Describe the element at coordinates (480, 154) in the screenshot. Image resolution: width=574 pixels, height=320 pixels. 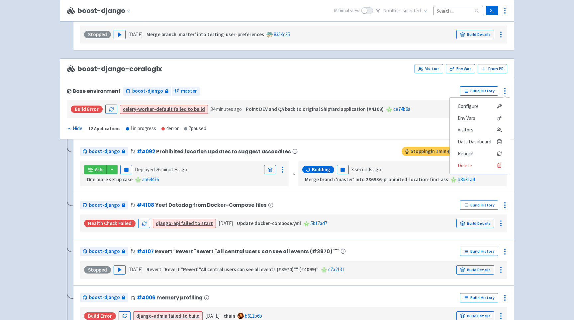
I see `button: Rebuild` at that location.